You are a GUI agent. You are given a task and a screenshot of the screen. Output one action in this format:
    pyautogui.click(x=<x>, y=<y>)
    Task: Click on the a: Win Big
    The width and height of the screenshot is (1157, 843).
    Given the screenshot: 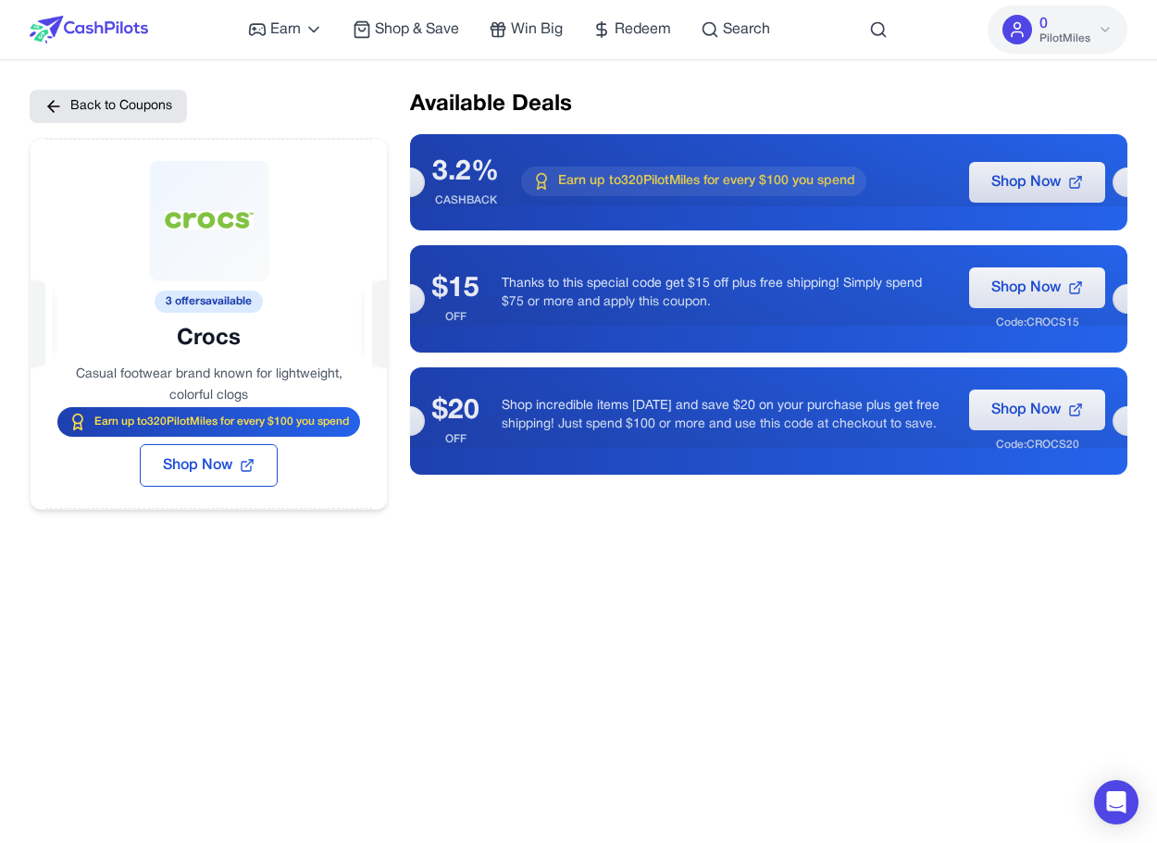 What is the action you would take?
    pyautogui.click(x=526, y=30)
    